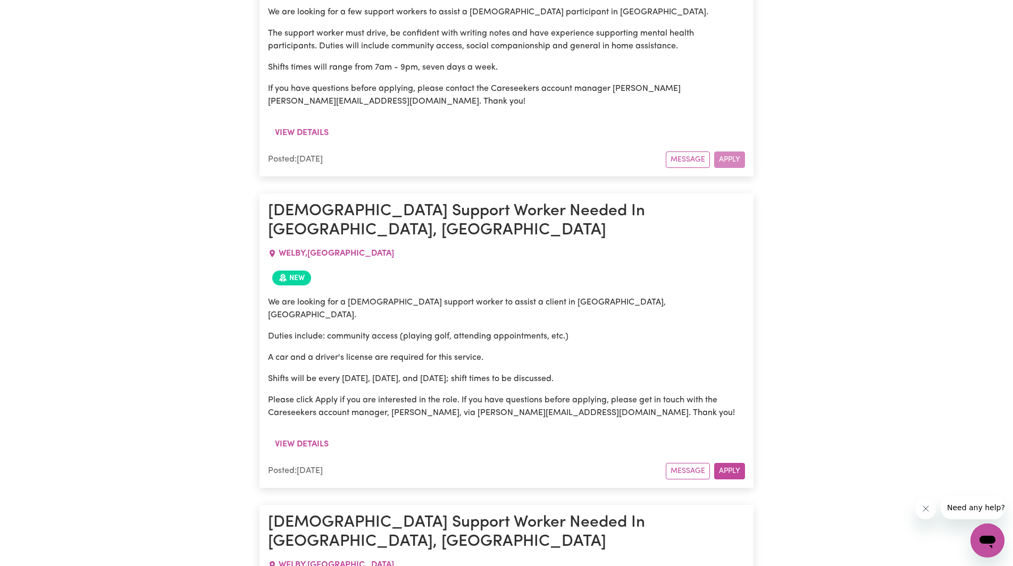 This screenshot has height=566, width=1013. What do you see at coordinates (506, 358) in the screenshot?
I see `p: A car and a driver's license are required for this service.` at bounding box center [506, 358].